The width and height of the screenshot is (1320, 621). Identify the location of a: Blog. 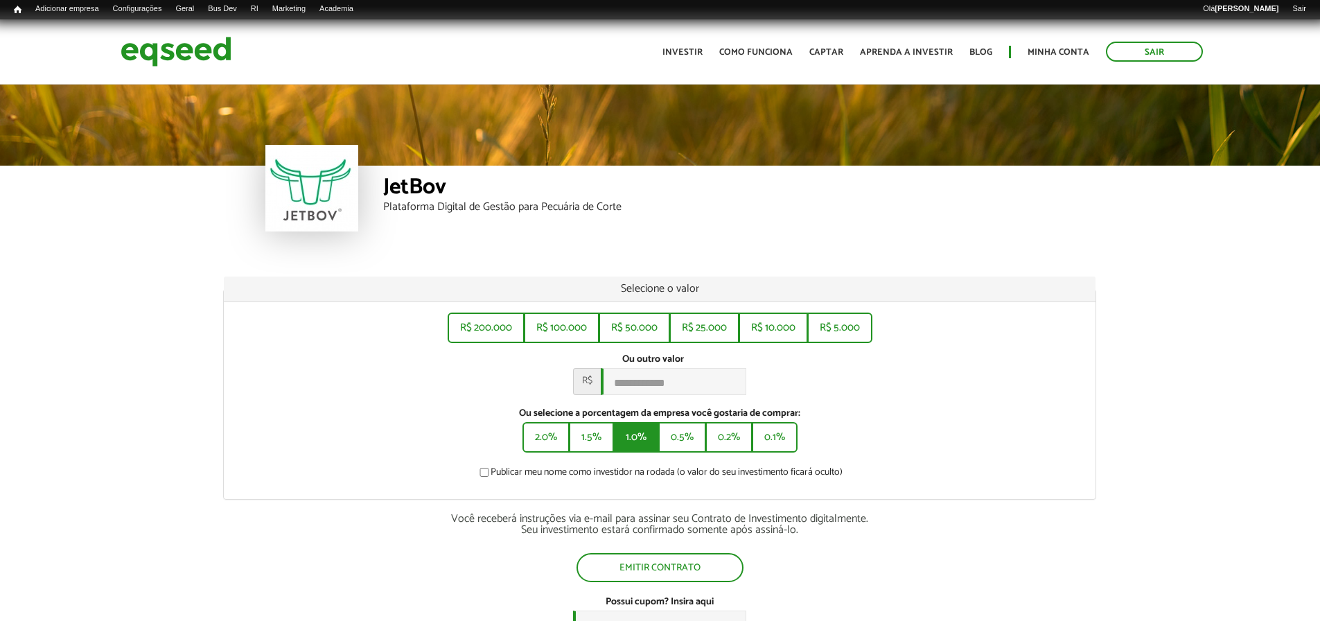
(981, 52).